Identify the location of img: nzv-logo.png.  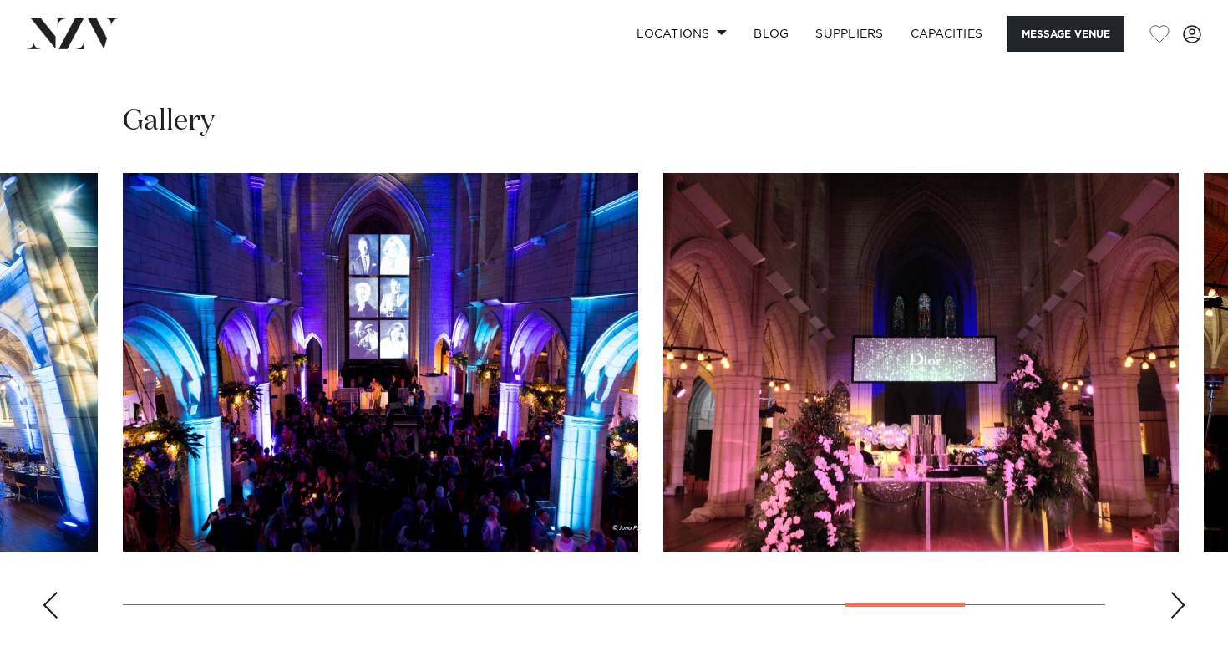
(72, 33).